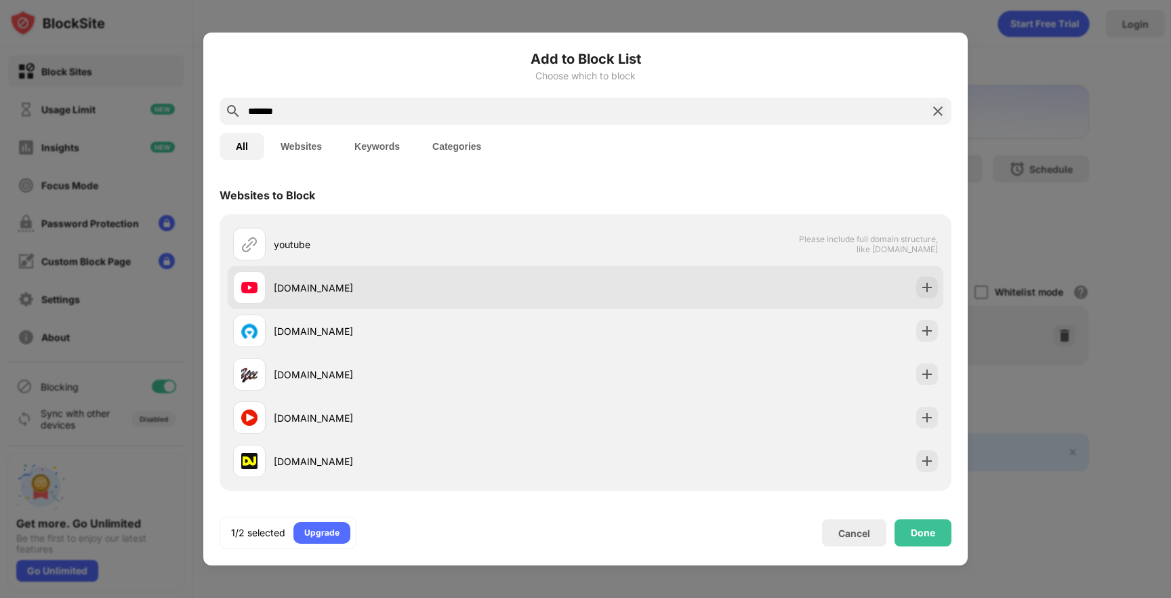 The width and height of the screenshot is (1171, 598). What do you see at coordinates (301, 146) in the screenshot?
I see `button: Websites` at bounding box center [301, 146].